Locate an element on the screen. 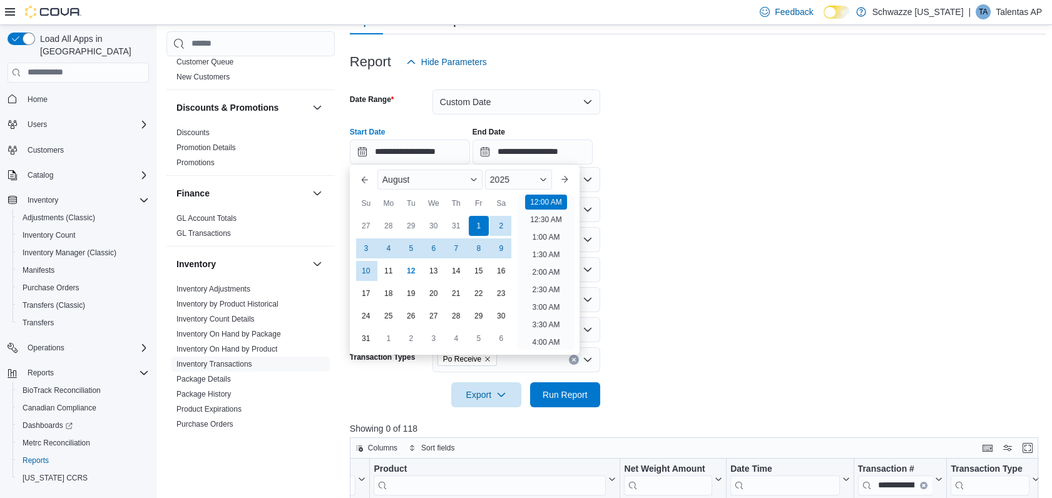  h3: Inventory is located at coordinates (196, 264).